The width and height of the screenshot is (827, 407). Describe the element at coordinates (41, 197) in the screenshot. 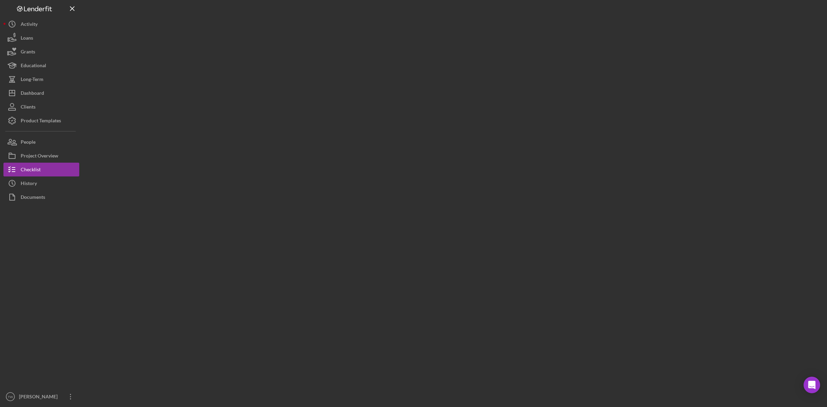

I see `button: Documents` at that location.